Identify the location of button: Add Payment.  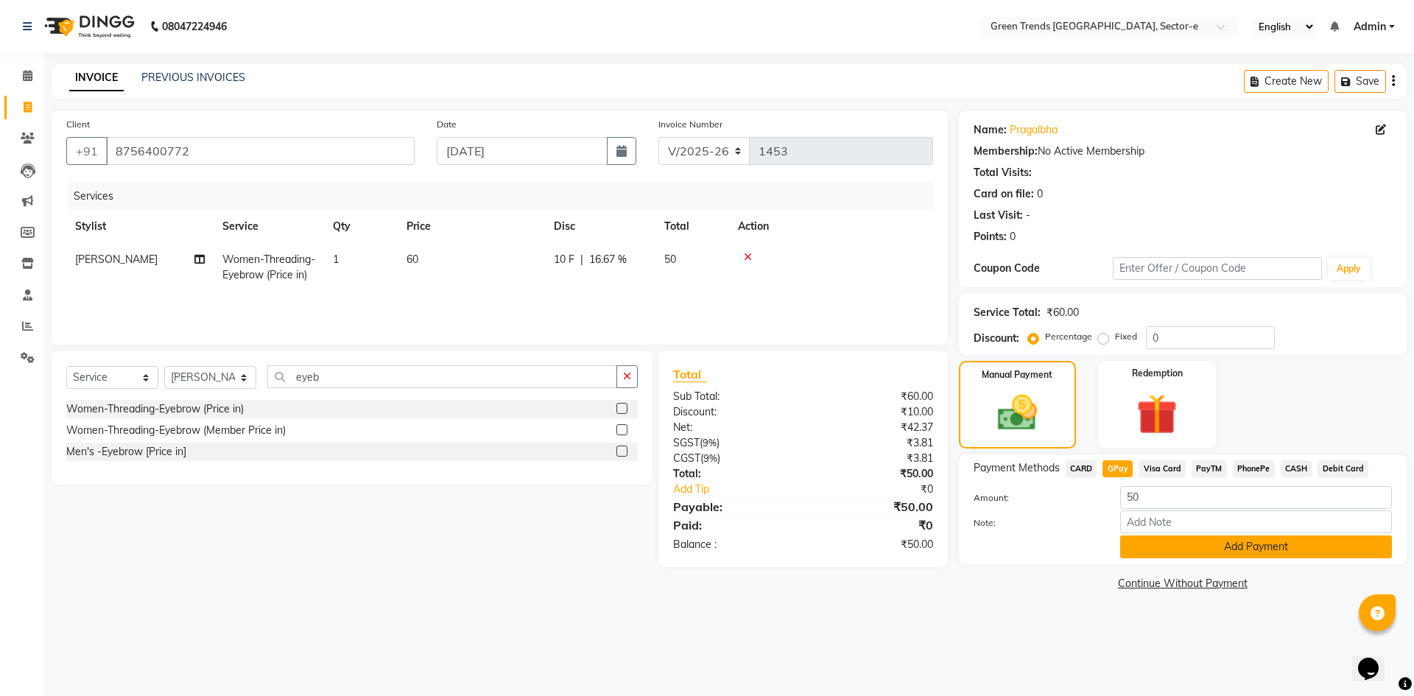
(1255, 546).